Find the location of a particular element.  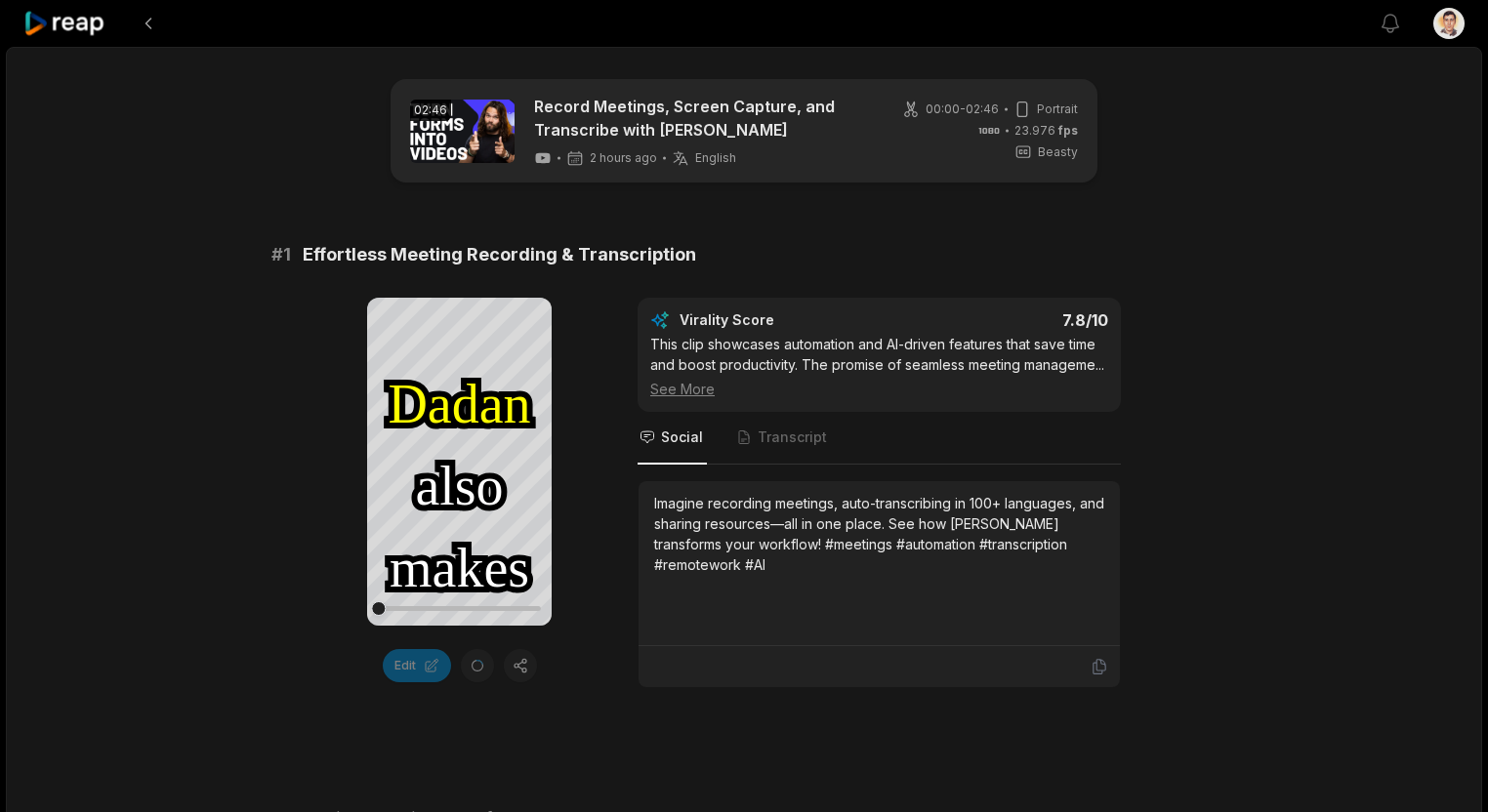

span: 2 hours ago is located at coordinates (623, 158).